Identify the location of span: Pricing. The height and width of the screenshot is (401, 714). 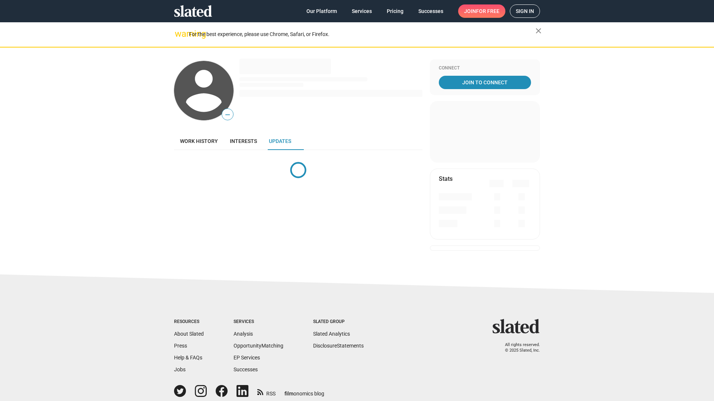
(395, 11).